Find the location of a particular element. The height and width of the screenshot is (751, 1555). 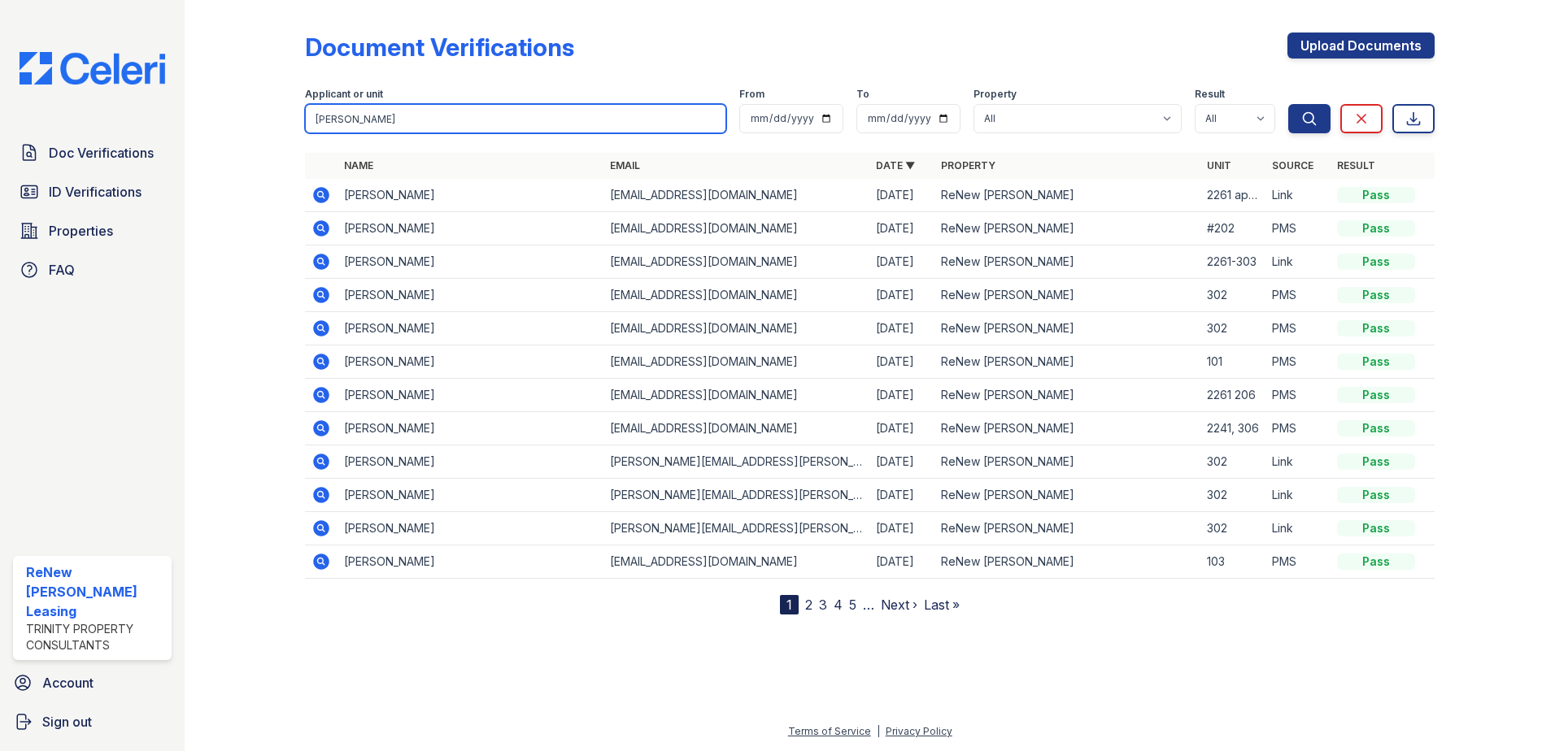

a: Name is located at coordinates (359, 165).